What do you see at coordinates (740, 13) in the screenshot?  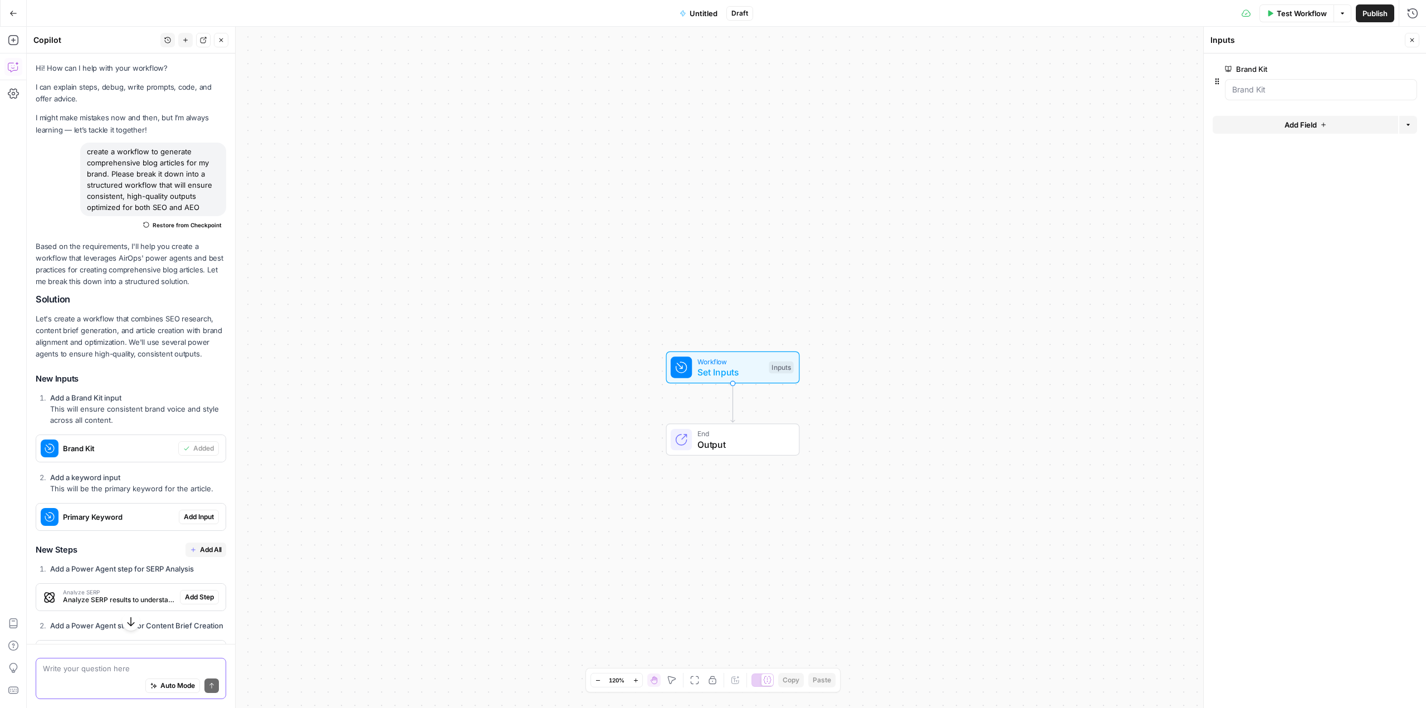 I see `span: Draft` at bounding box center [740, 13].